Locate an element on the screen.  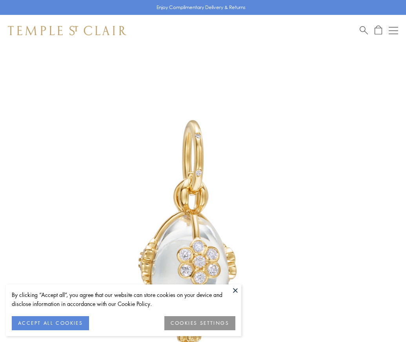
p: Enjoy Complimentary Delivery & Returns is located at coordinates (201, 7).